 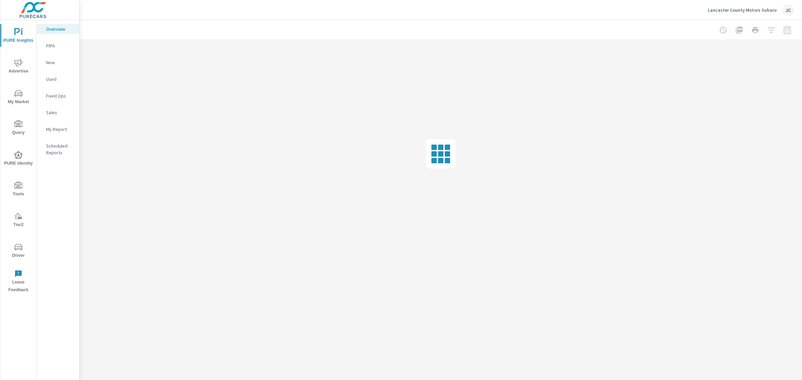 What do you see at coordinates (18, 190) in the screenshot?
I see `span: Tools` at bounding box center [18, 190].